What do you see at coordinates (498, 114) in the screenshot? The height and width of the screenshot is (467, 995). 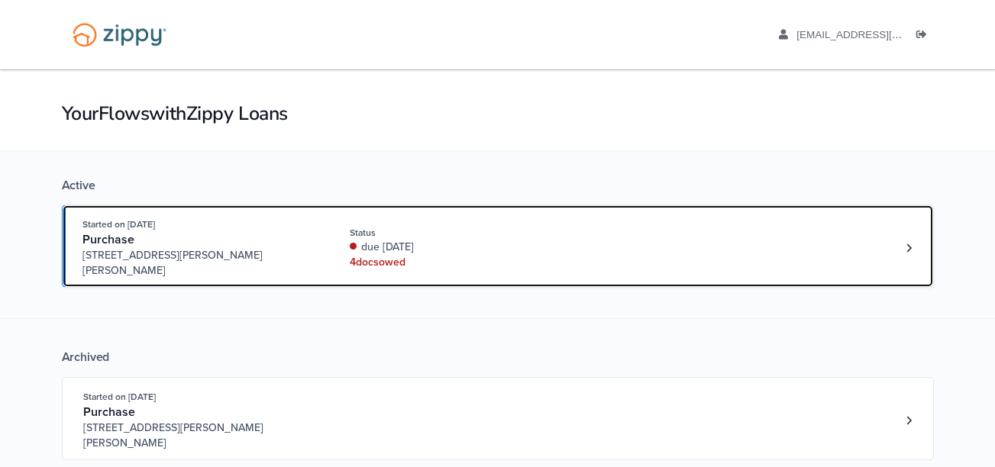 I see `h1: Your Flows with Zippy Loans` at bounding box center [498, 114].